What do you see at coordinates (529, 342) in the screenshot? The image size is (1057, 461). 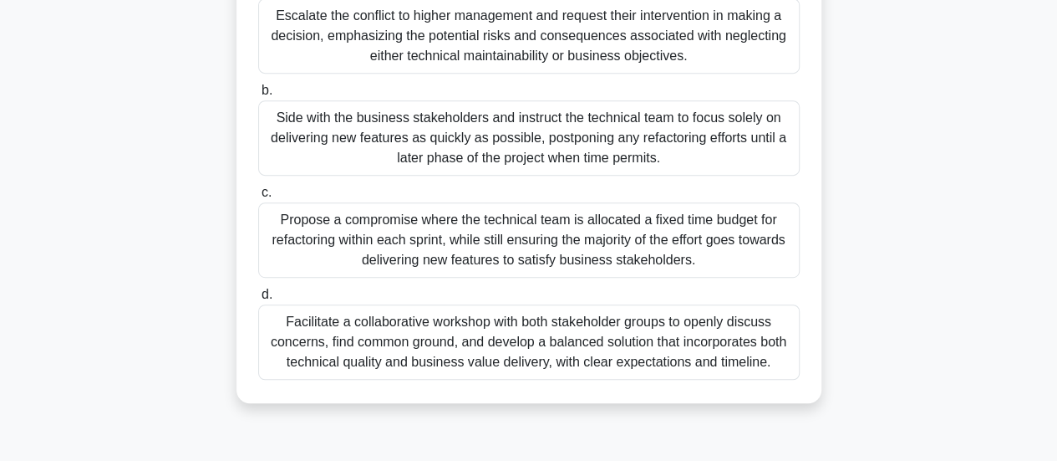 I see `div: Facilitate a collaborative workshop with both stakeholder groups to openly discuss concerns, find...` at bounding box center [529, 342].